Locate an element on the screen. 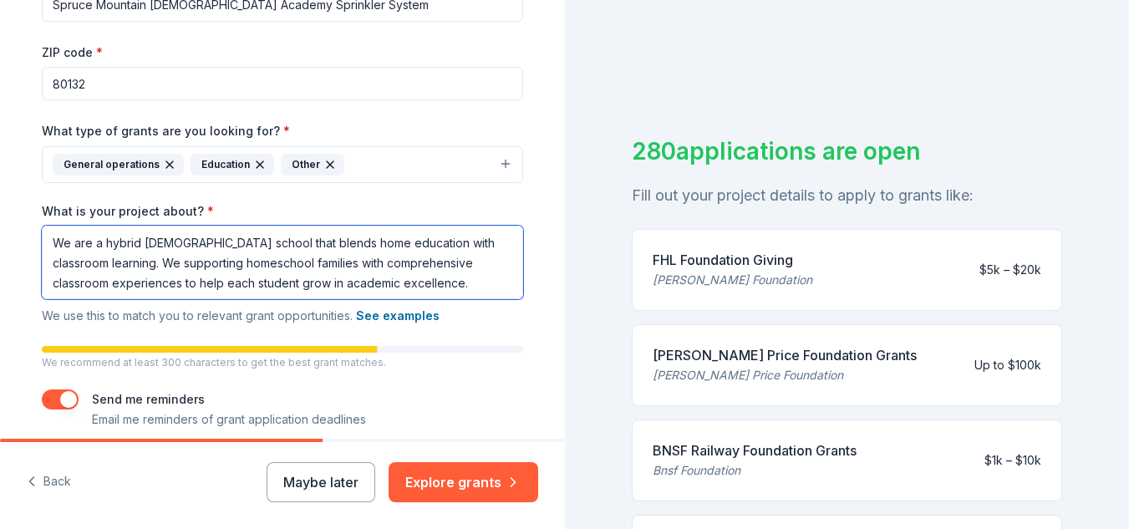 This screenshot has width=1129, height=529. button: Maybe later is located at coordinates (321, 482).